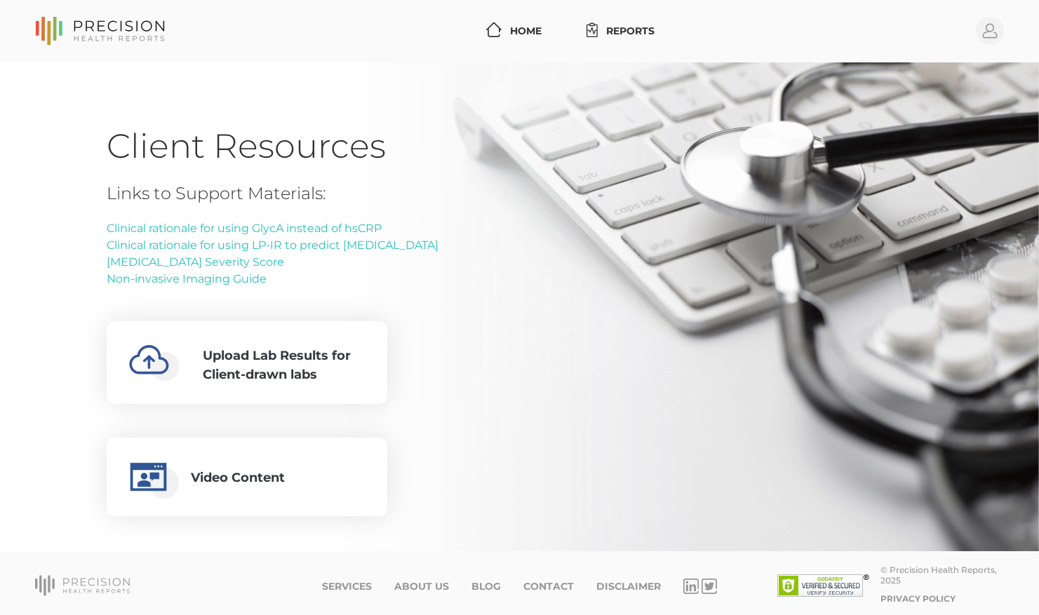 The width and height of the screenshot is (1039, 615). Describe the element at coordinates (283, 365) in the screenshot. I see `div: Upload Lab Results for Client-drawn labs` at that location.